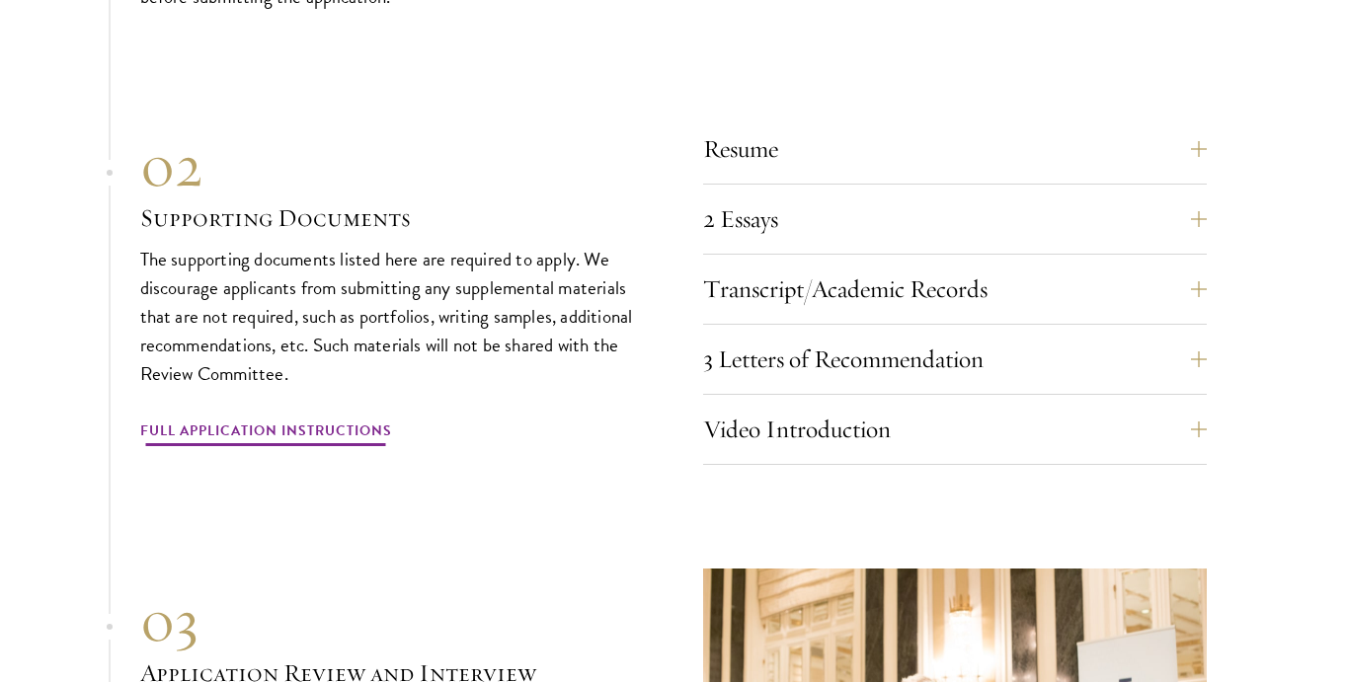 The height and width of the screenshot is (682, 1346). Describe the element at coordinates (392, 621) in the screenshot. I see `div: 03` at that location.